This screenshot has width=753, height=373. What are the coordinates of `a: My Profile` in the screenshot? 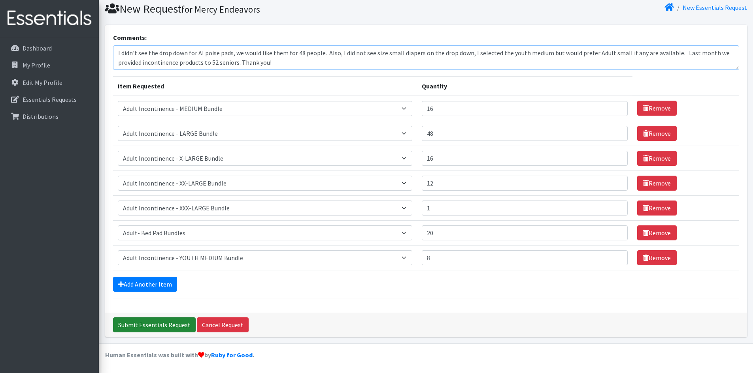 It's located at (49, 65).